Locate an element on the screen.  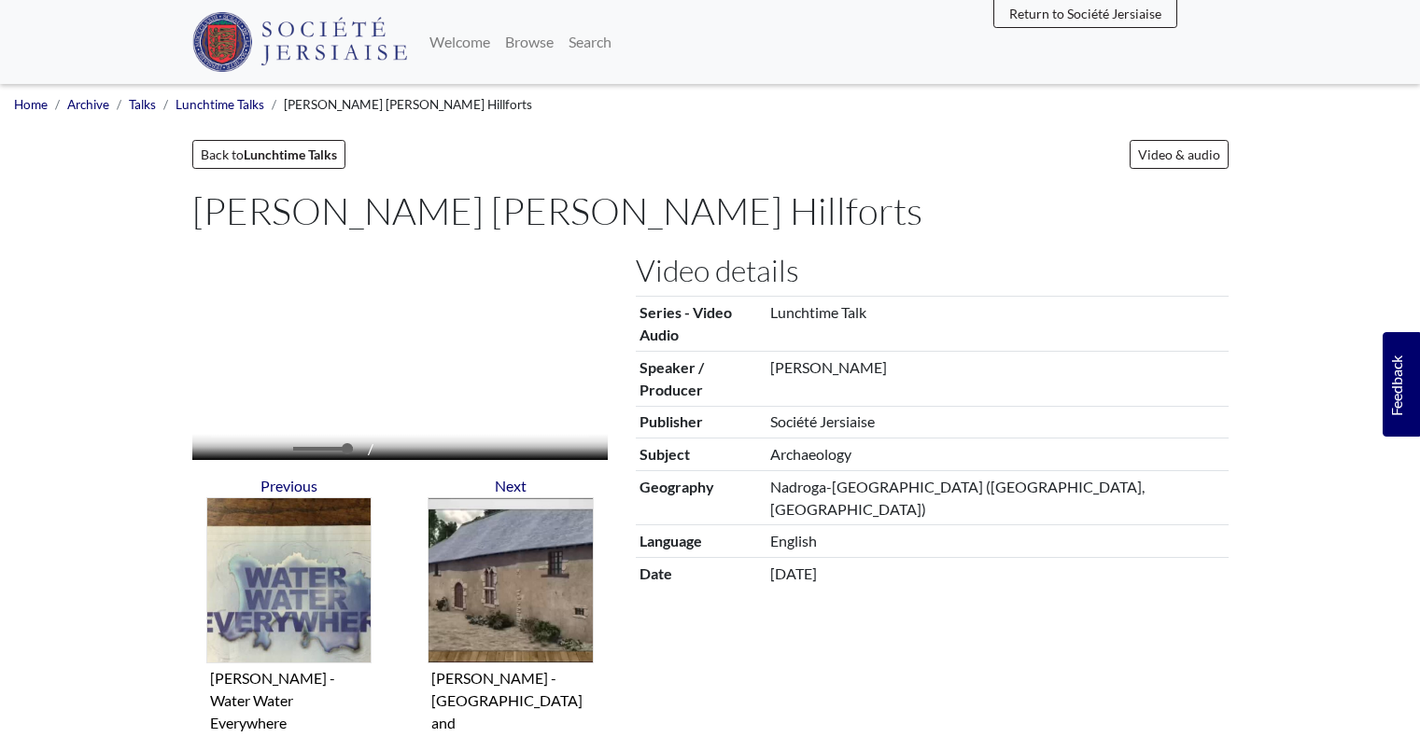
span: Volume is located at coordinates (323, 449).